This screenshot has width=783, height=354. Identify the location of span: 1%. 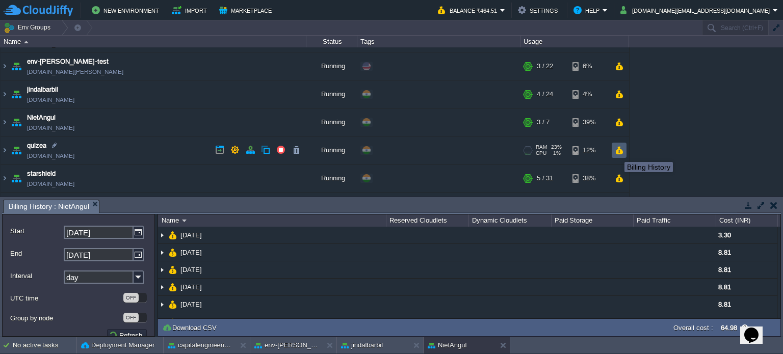
(556, 154).